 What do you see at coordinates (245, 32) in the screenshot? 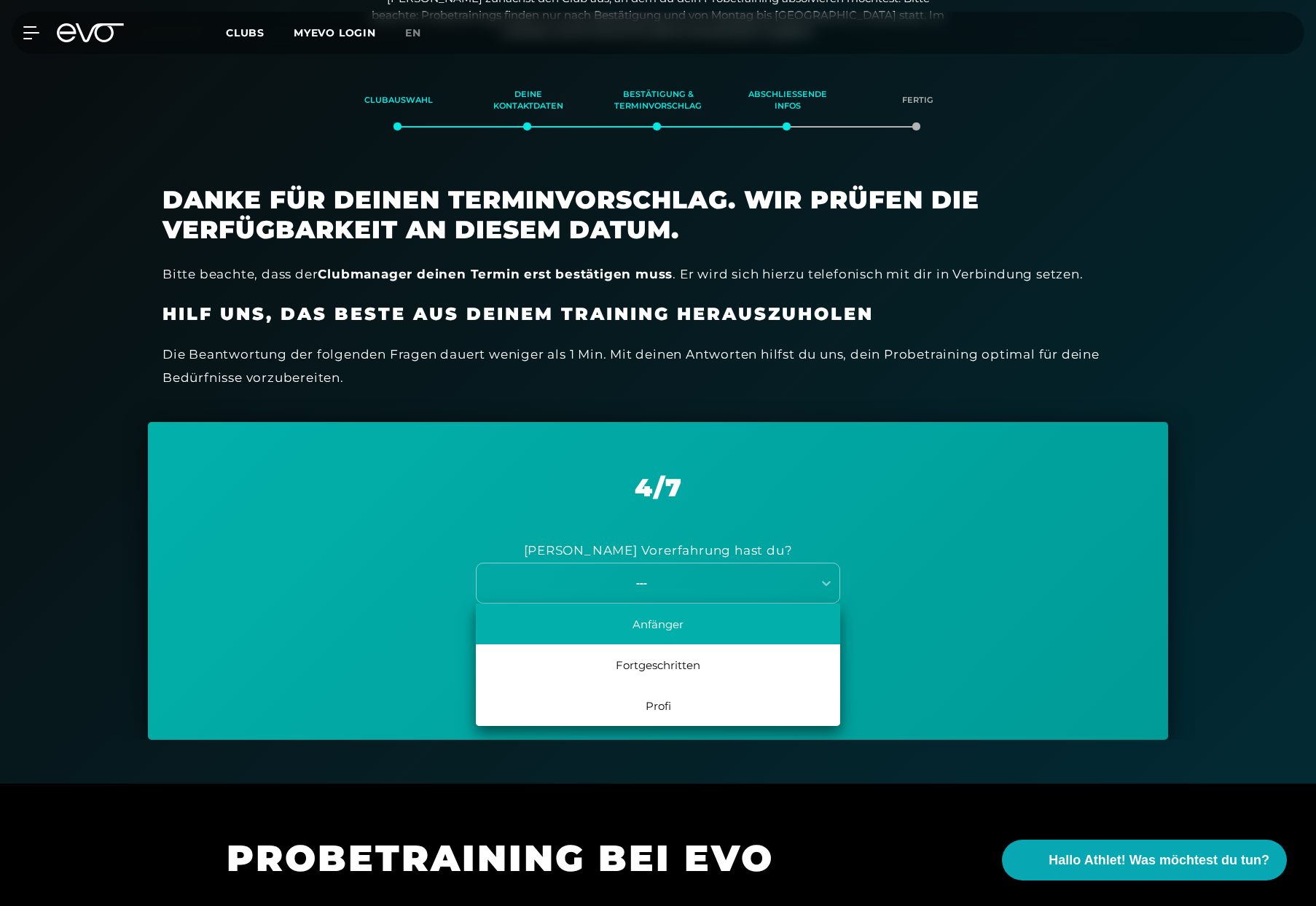
I see `span: Clubs` at bounding box center [245, 32].